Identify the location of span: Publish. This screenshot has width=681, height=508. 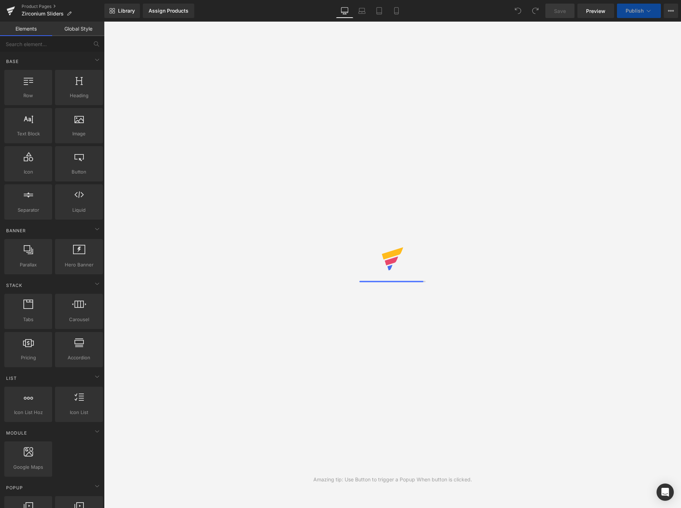
(635, 11).